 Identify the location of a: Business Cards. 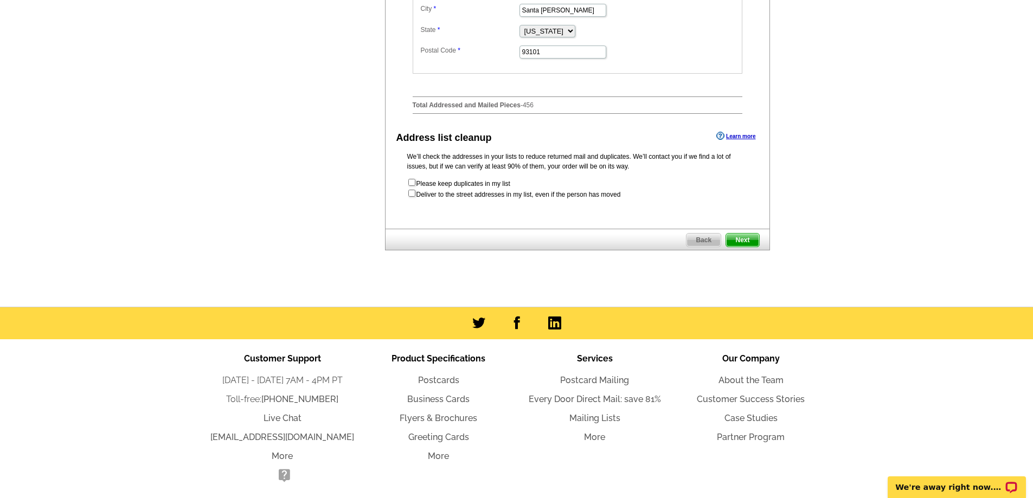
(438, 399).